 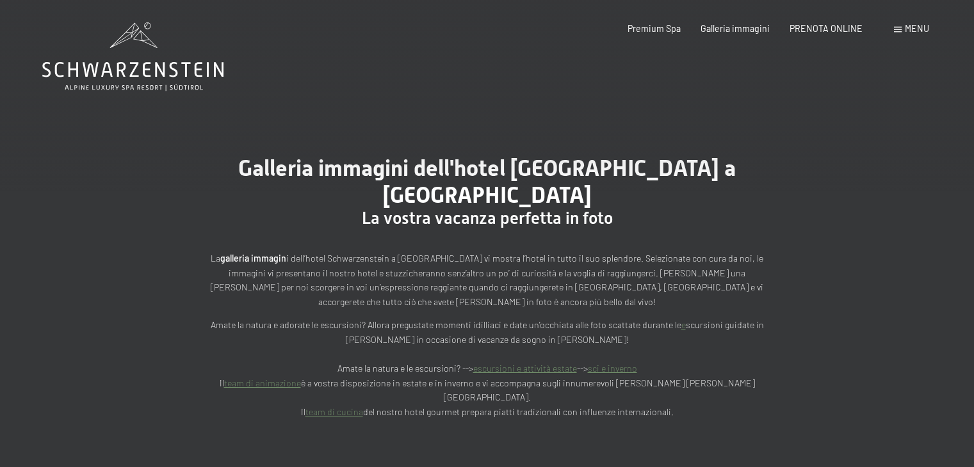 I want to click on p: Amate la natura e adorate le escursioni? Allora pregustate momenti idilliaci e date un’occhiata a..., so click(x=487, y=369).